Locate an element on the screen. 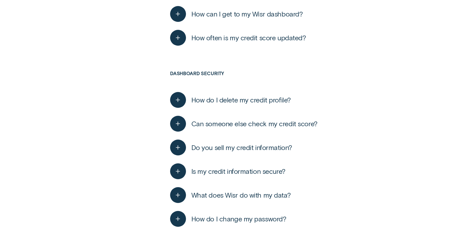 The height and width of the screenshot is (229, 457). span: Do you sell my credit information? is located at coordinates (242, 147).